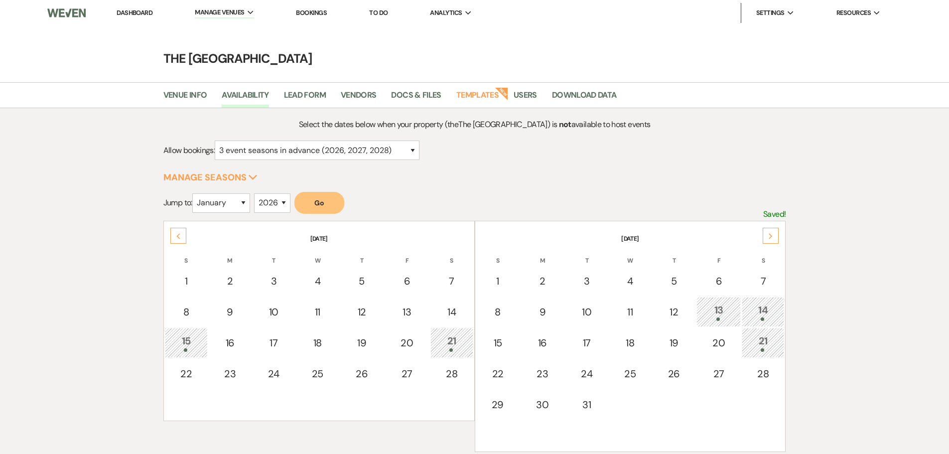  What do you see at coordinates (565, 124) in the screenshot?
I see `strong: not` at bounding box center [565, 124].